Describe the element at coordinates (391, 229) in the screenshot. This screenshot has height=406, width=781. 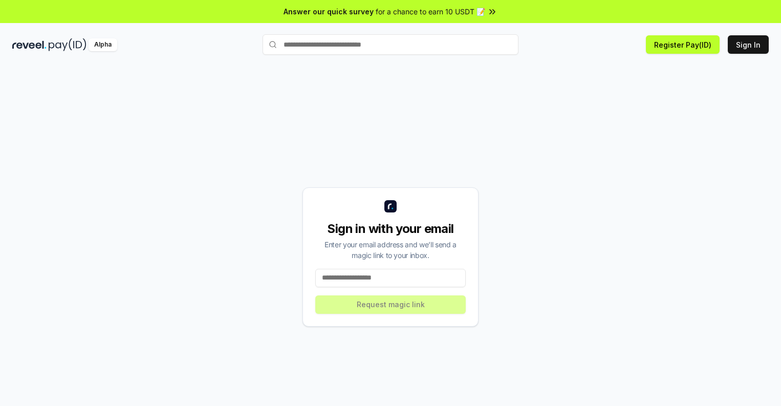
I see `div: Sign in with your email` at that location.